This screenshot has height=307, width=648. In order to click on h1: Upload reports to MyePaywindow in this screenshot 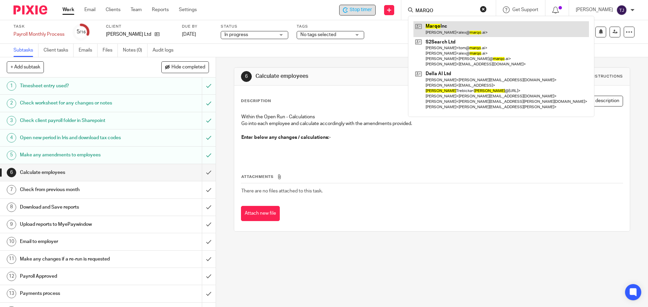, I will do `click(78, 225)`.